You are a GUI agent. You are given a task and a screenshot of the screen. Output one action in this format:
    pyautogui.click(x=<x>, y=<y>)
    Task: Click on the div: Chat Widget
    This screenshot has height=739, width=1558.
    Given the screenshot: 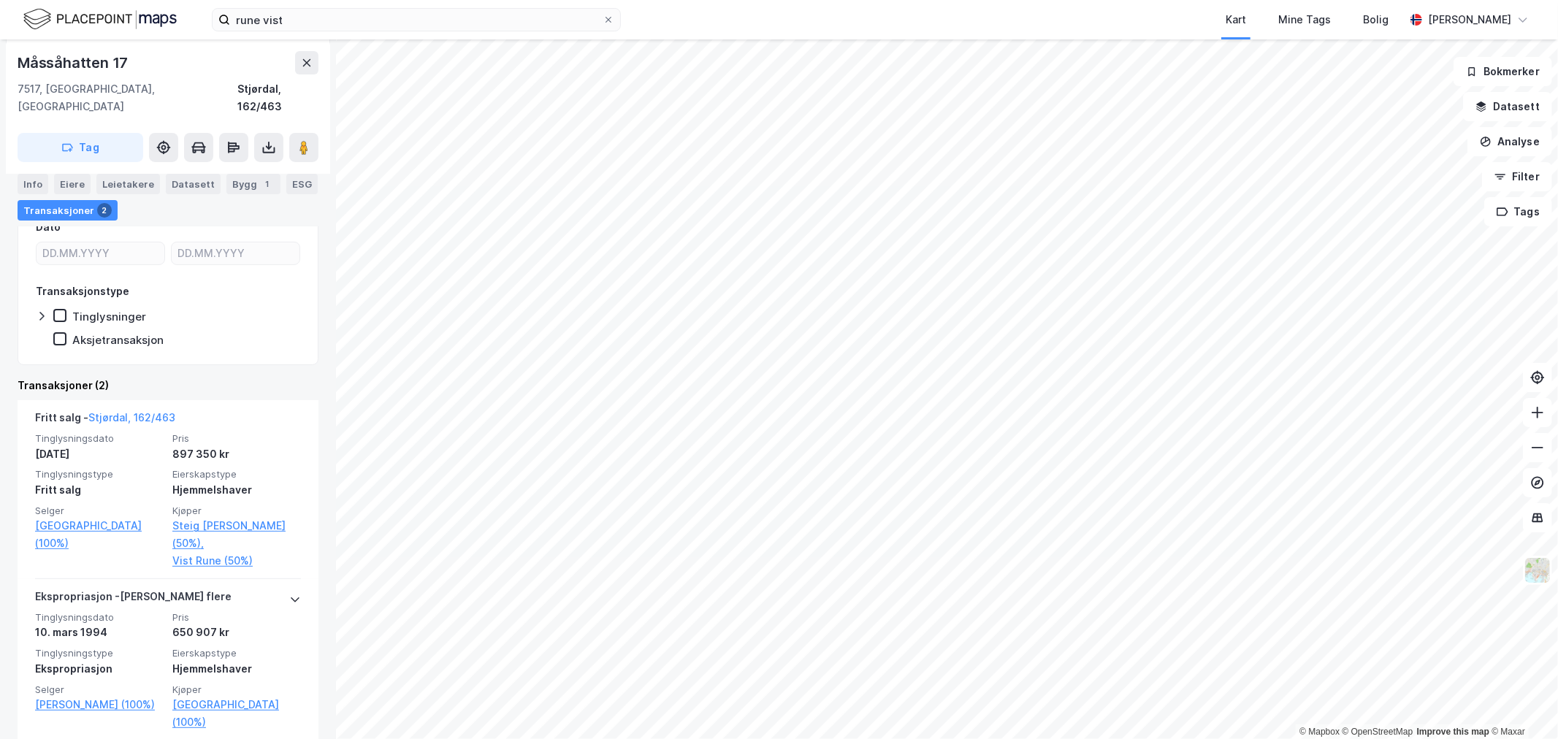 What is the action you would take?
    pyautogui.click(x=1521, y=704)
    